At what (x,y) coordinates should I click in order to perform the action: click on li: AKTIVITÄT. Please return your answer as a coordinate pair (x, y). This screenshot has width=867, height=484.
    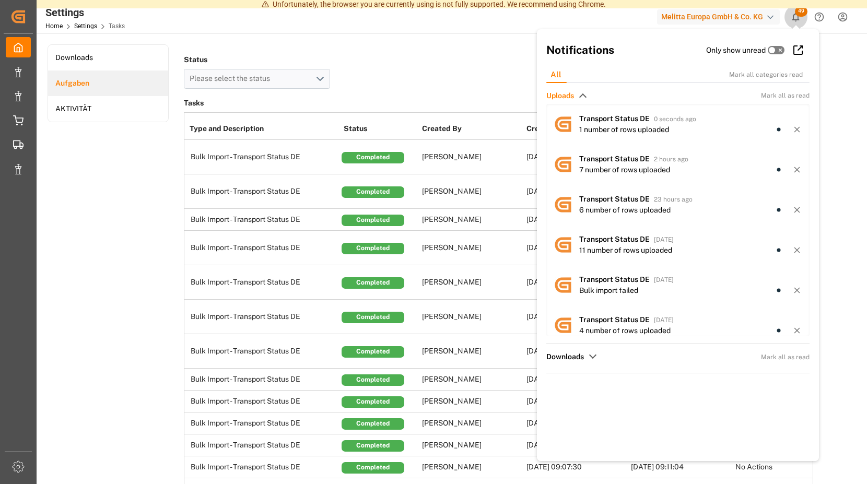
    Looking at the image, I should click on (108, 109).